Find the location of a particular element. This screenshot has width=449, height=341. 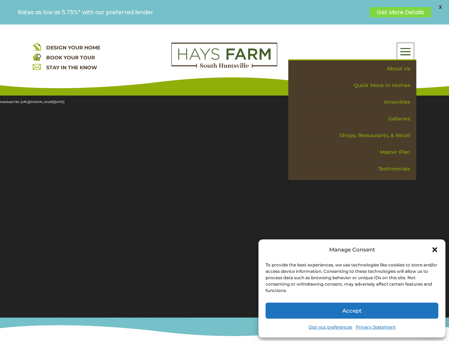

div: Close dialog is located at coordinates (435, 250).